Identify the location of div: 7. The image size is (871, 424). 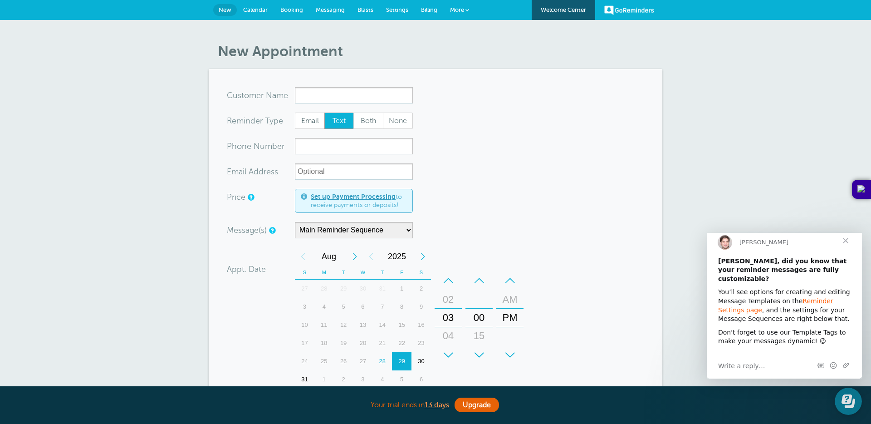
(382, 307).